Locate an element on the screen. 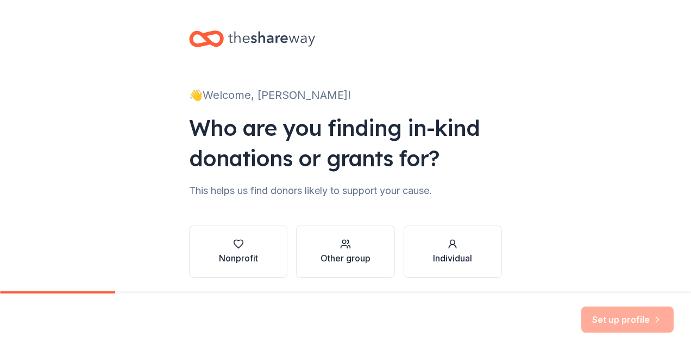 The height and width of the screenshot is (350, 691). button: Nonprofit is located at coordinates (238, 251).